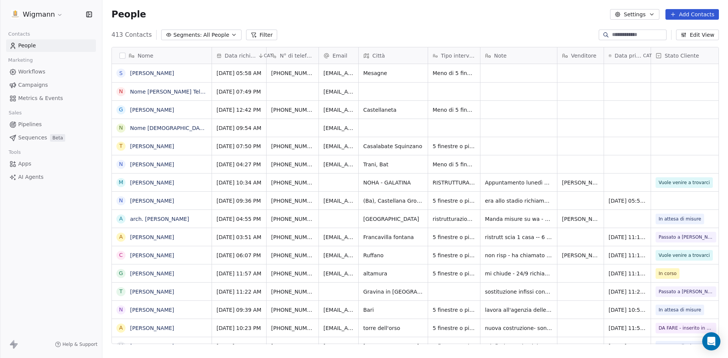  What do you see at coordinates (121, 73) in the screenshot?
I see `div: S` at bounding box center [121, 73].